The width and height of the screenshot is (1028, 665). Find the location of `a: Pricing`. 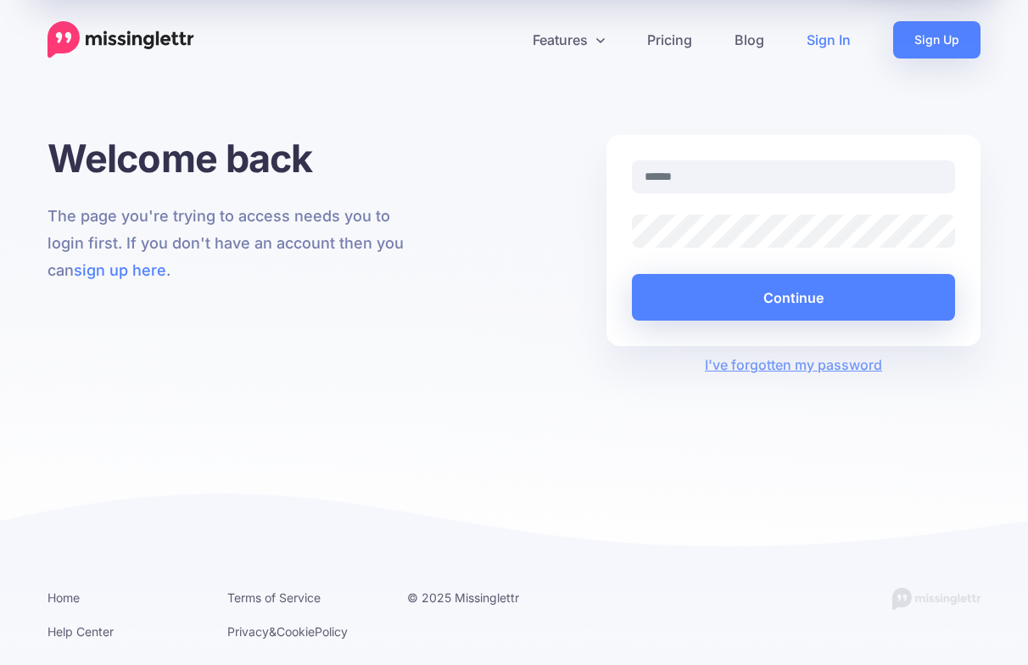

a: Pricing is located at coordinates (669, 40).